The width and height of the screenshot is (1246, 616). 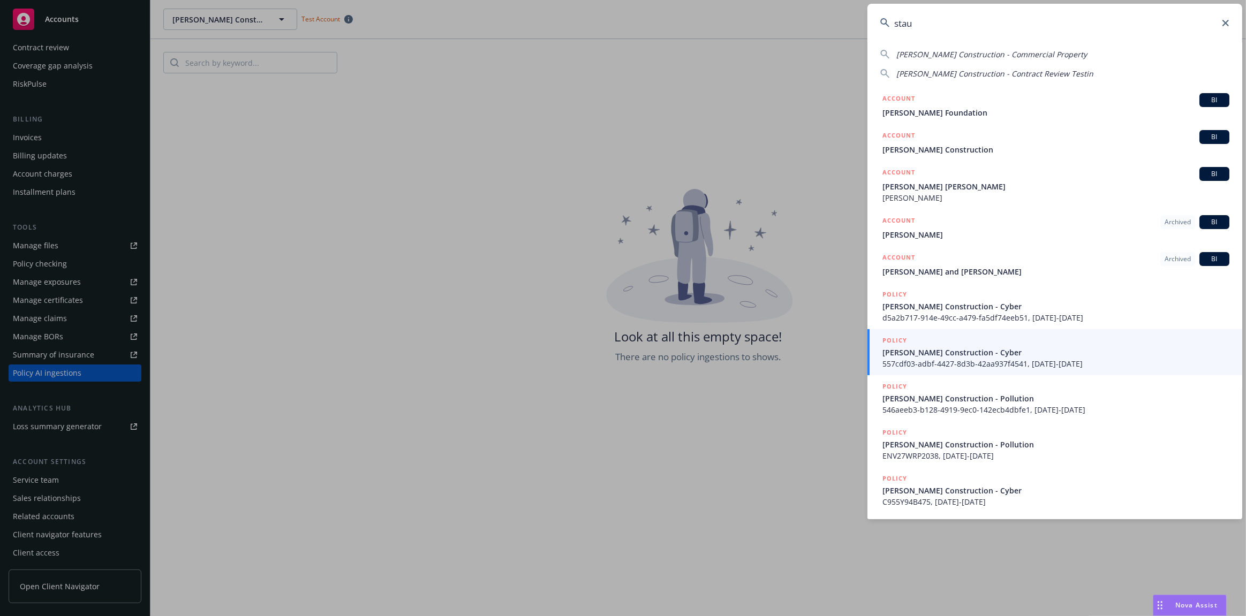 What do you see at coordinates (1160, 606) in the screenshot?
I see `div: Drag to move` at bounding box center [1160, 606].